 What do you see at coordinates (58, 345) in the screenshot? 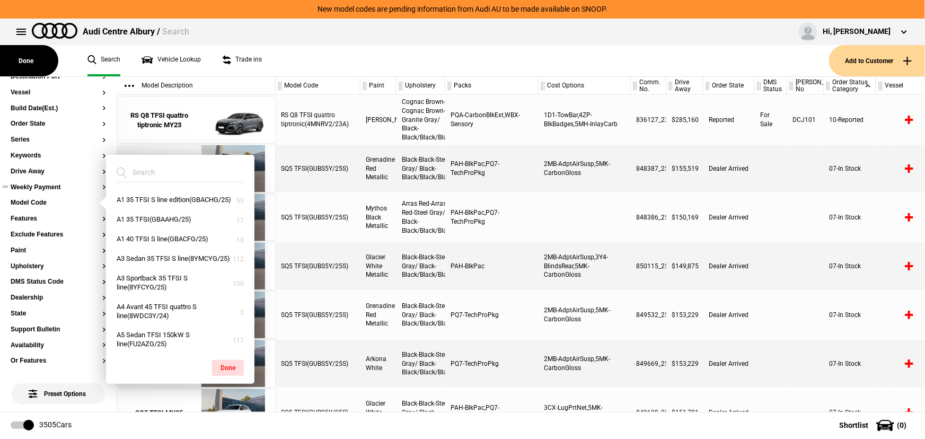
I see `button: Availability` at bounding box center [58, 345].